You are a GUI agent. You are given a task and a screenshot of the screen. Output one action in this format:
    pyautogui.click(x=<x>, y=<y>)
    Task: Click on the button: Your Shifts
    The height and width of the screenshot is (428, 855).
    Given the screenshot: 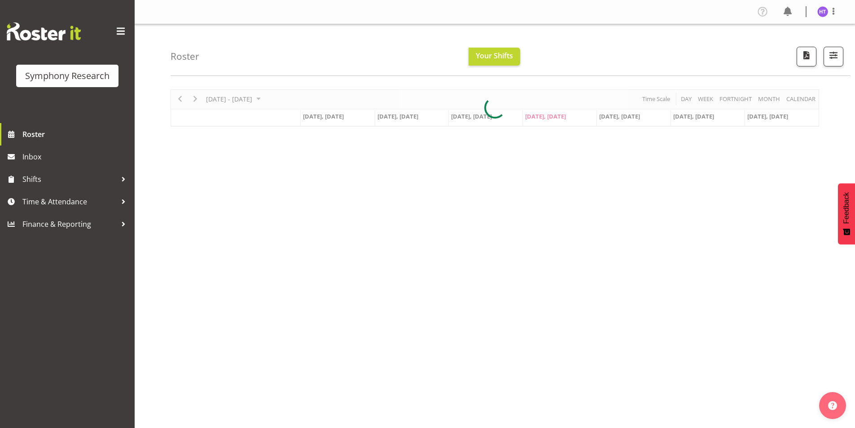 What is the action you would take?
    pyautogui.click(x=494, y=57)
    